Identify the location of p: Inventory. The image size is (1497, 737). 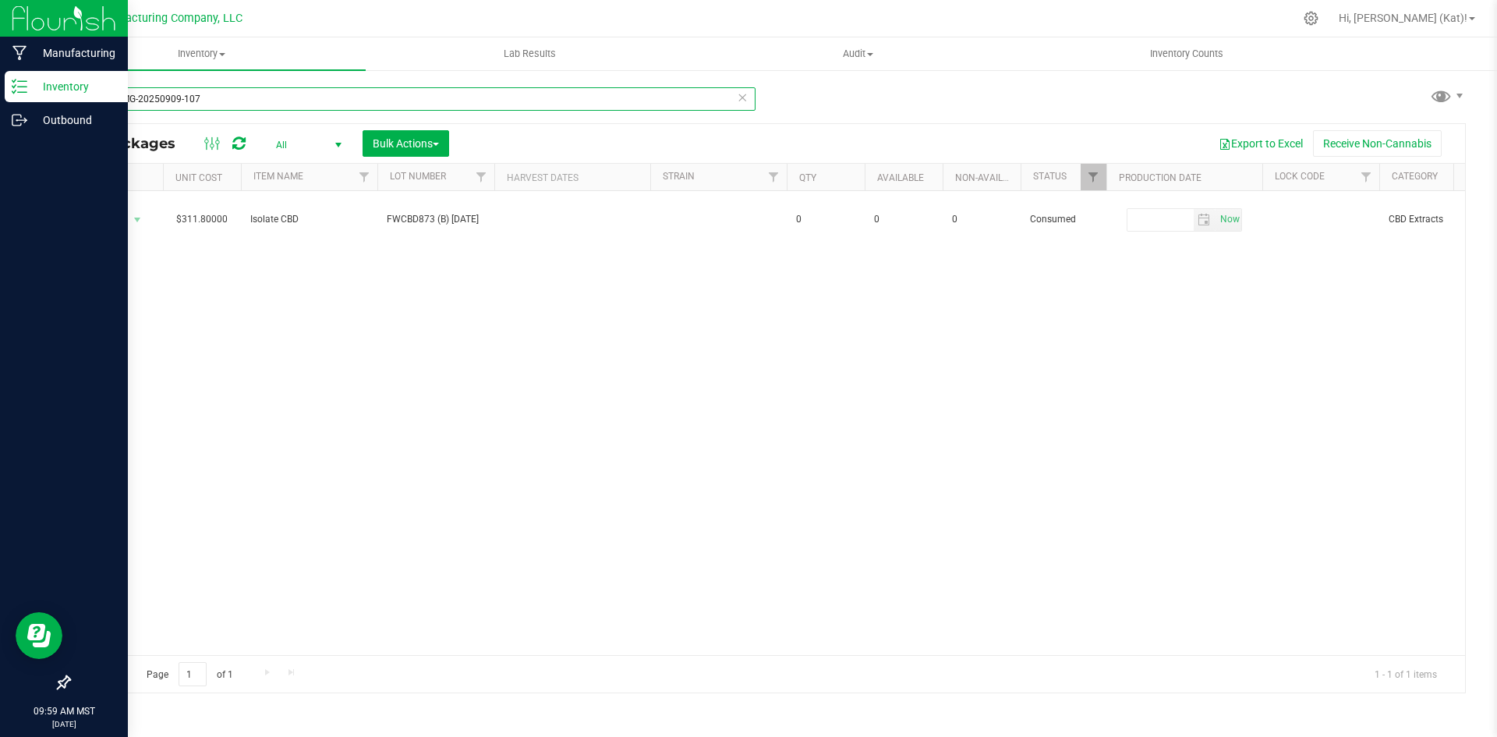
(74, 87).